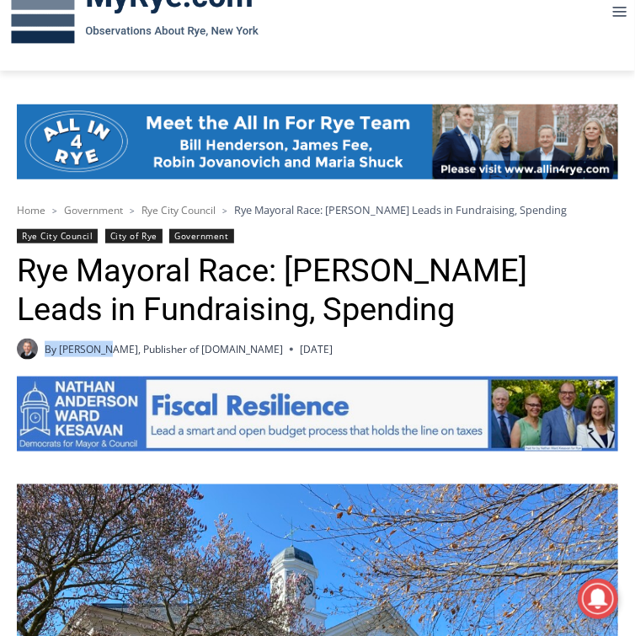 This screenshot has width=635, height=636. Describe the element at coordinates (179, 210) in the screenshot. I see `span: Rye City Council` at that location.